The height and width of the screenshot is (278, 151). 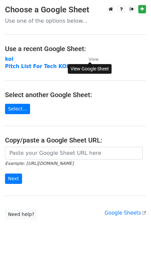 I want to click on input: Paste your Google Sheet URL here, so click(x=74, y=153).